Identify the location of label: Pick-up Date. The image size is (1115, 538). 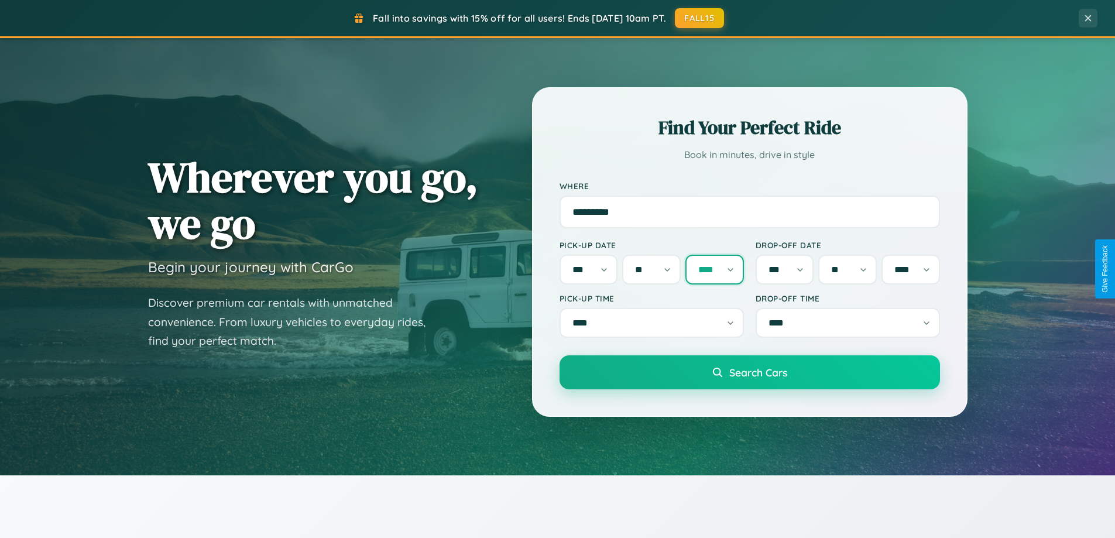
(651, 245).